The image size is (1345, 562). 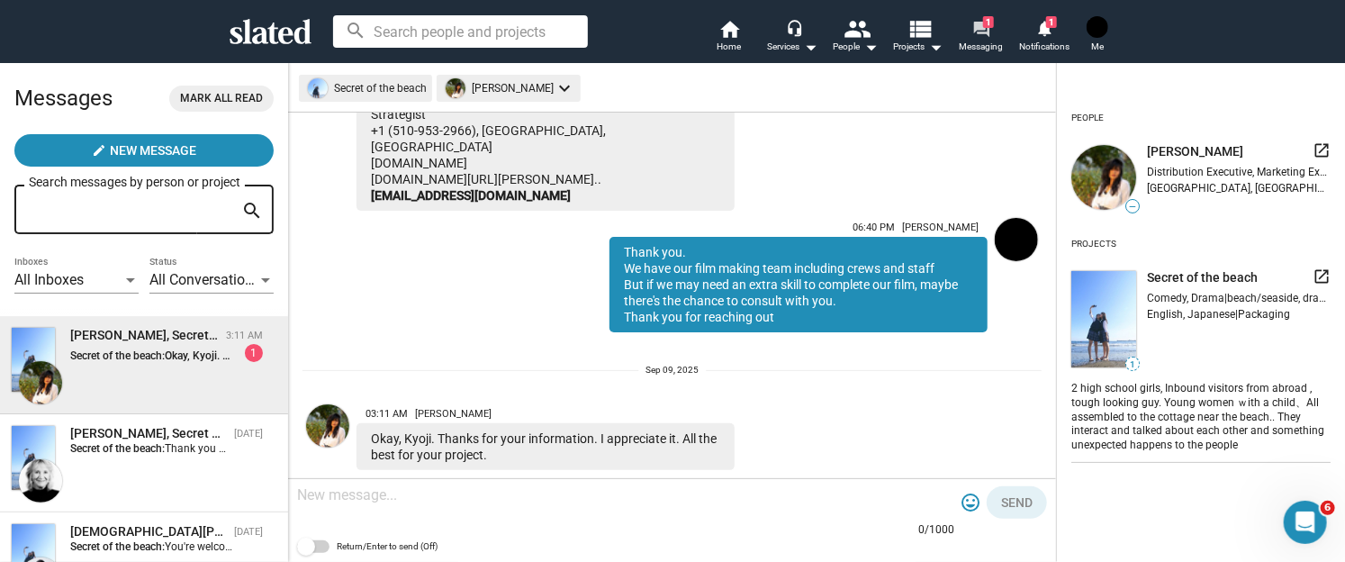 What do you see at coordinates (254, 353) in the screenshot?
I see `div: 1` at bounding box center [254, 353].